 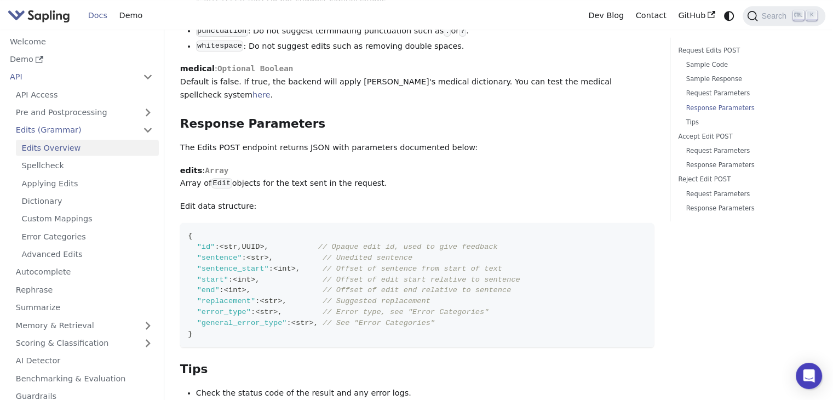 I want to click on span: "sentence", so click(x=220, y=257).